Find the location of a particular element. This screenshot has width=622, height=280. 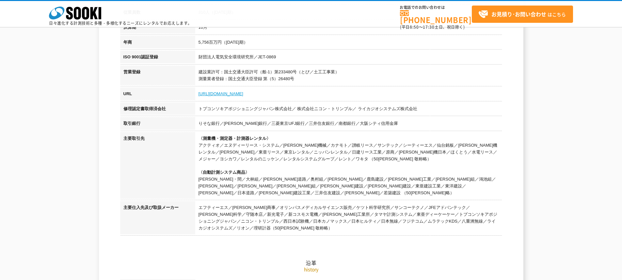

td: トプコンソキアポジショニングジャパン株式会社／ 株式会社ニコン・トリンブル／ ライカジオシステムズ株式会社 is located at coordinates (349, 110).